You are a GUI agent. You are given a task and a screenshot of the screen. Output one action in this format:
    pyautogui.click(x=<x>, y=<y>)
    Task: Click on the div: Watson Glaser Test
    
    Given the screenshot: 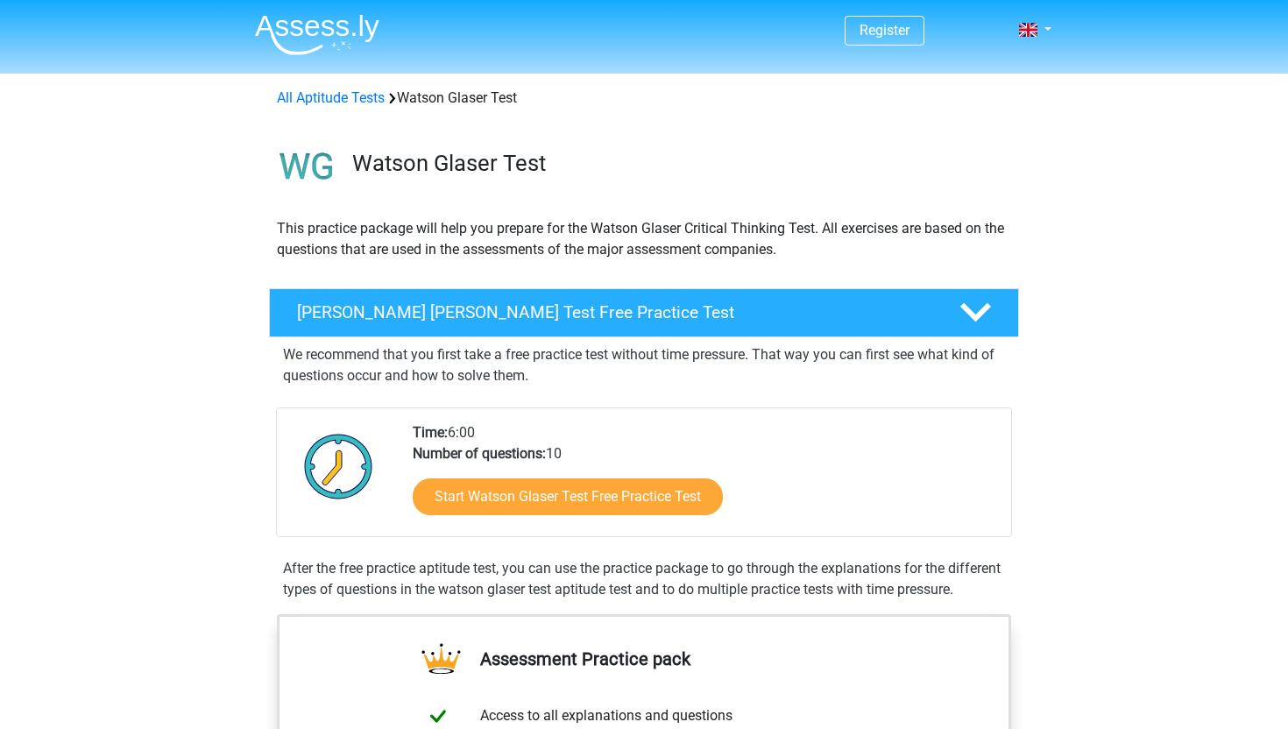 What is the action you would take?
    pyautogui.click(x=644, y=98)
    